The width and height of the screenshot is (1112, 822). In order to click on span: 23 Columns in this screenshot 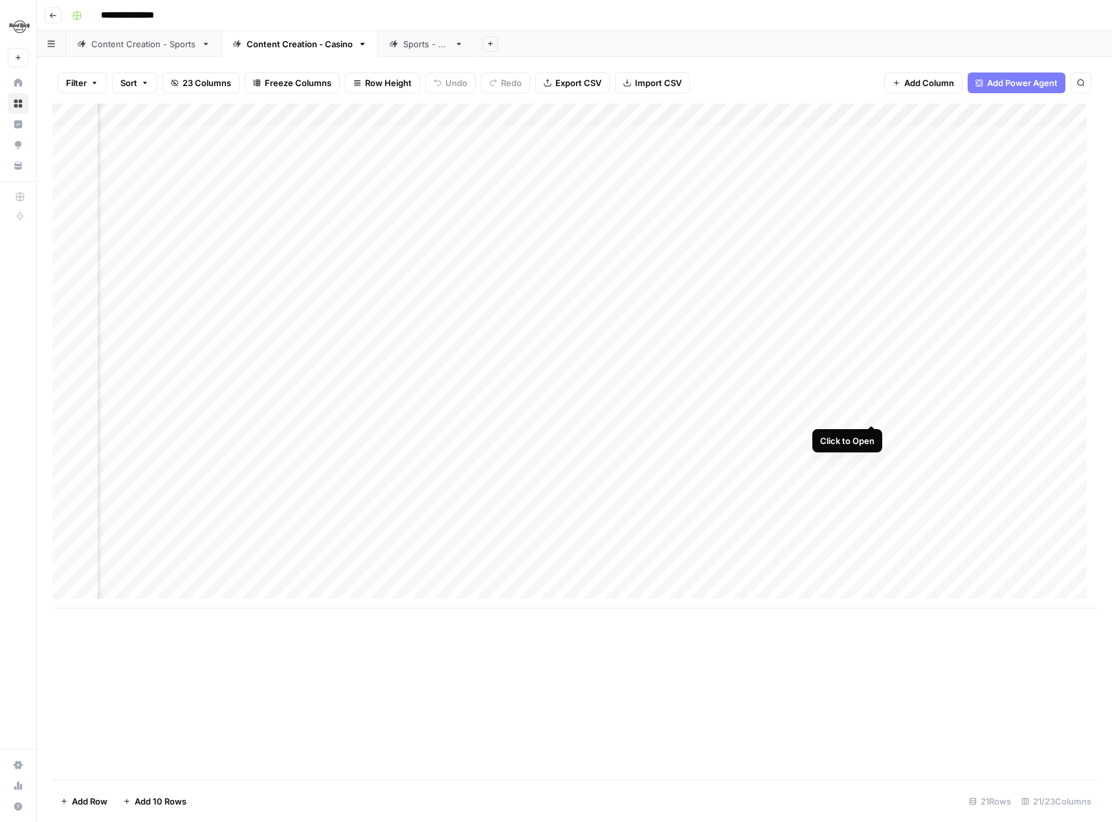, I will do `click(206, 83)`.